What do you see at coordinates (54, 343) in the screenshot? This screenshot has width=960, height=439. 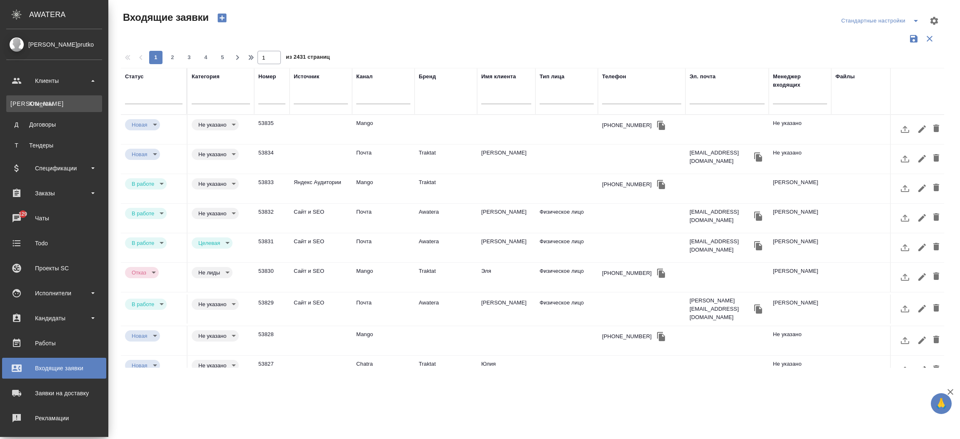 I see `div: Работы` at bounding box center [54, 343].